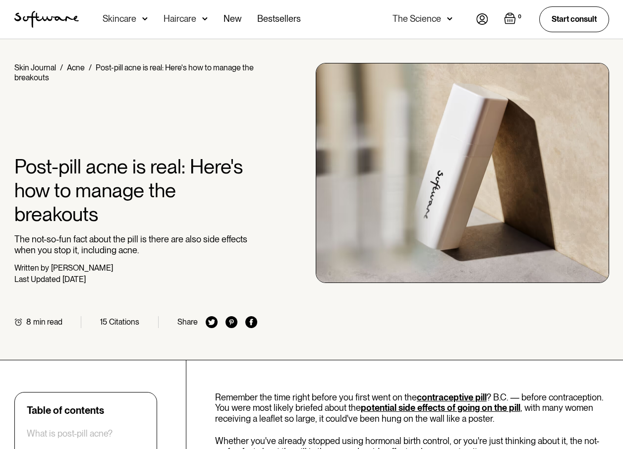 The height and width of the screenshot is (449, 623). I want to click on h1: Post-pill acne is real: Here's how to manage the breakouts, so click(136, 190).